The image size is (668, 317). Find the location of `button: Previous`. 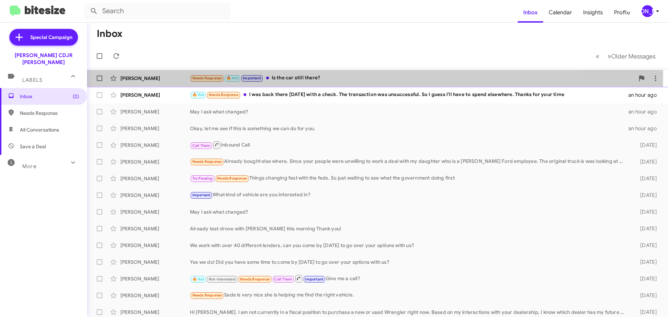

button: Previous is located at coordinates (597, 56).